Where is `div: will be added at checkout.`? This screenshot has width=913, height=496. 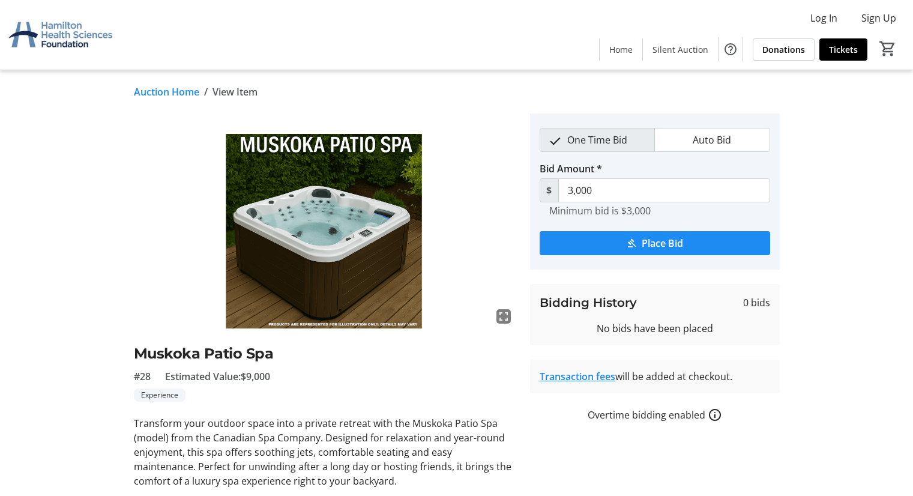
div: will be added at checkout. is located at coordinates (655, 377).